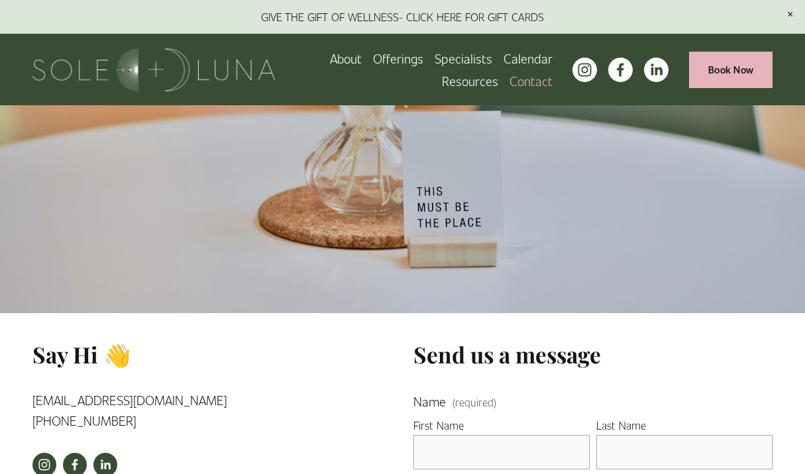  Describe the element at coordinates (584, 70) in the screenshot. I see `a: instagram-unauth` at that location.